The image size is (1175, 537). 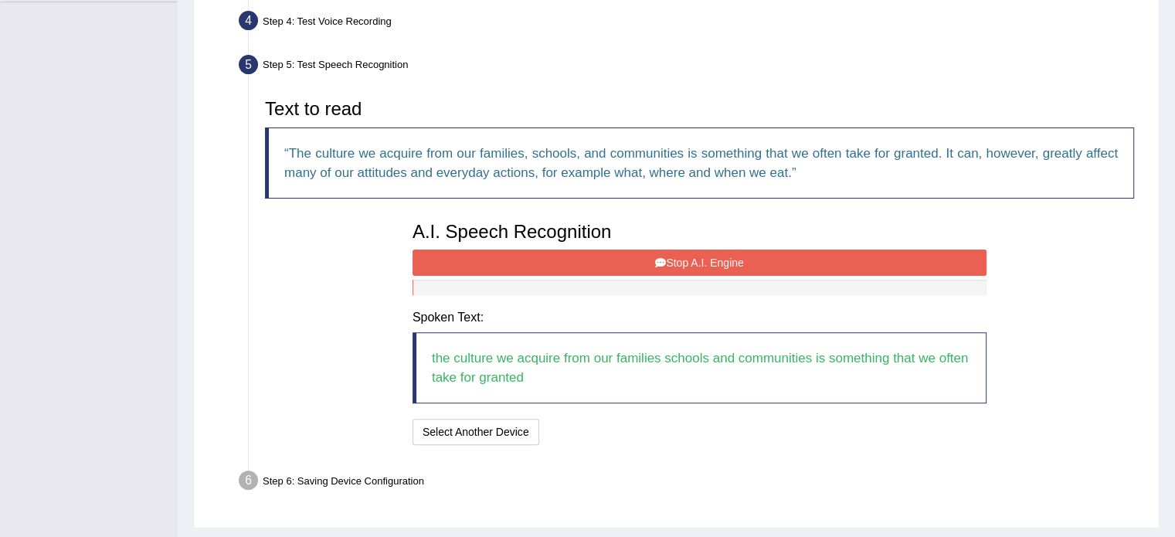 I want to click on h4: Spoken Text:, so click(x=699, y=318).